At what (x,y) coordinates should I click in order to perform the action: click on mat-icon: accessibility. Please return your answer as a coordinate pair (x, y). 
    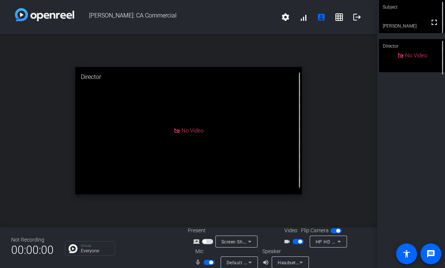
    Looking at the image, I should click on (407, 254).